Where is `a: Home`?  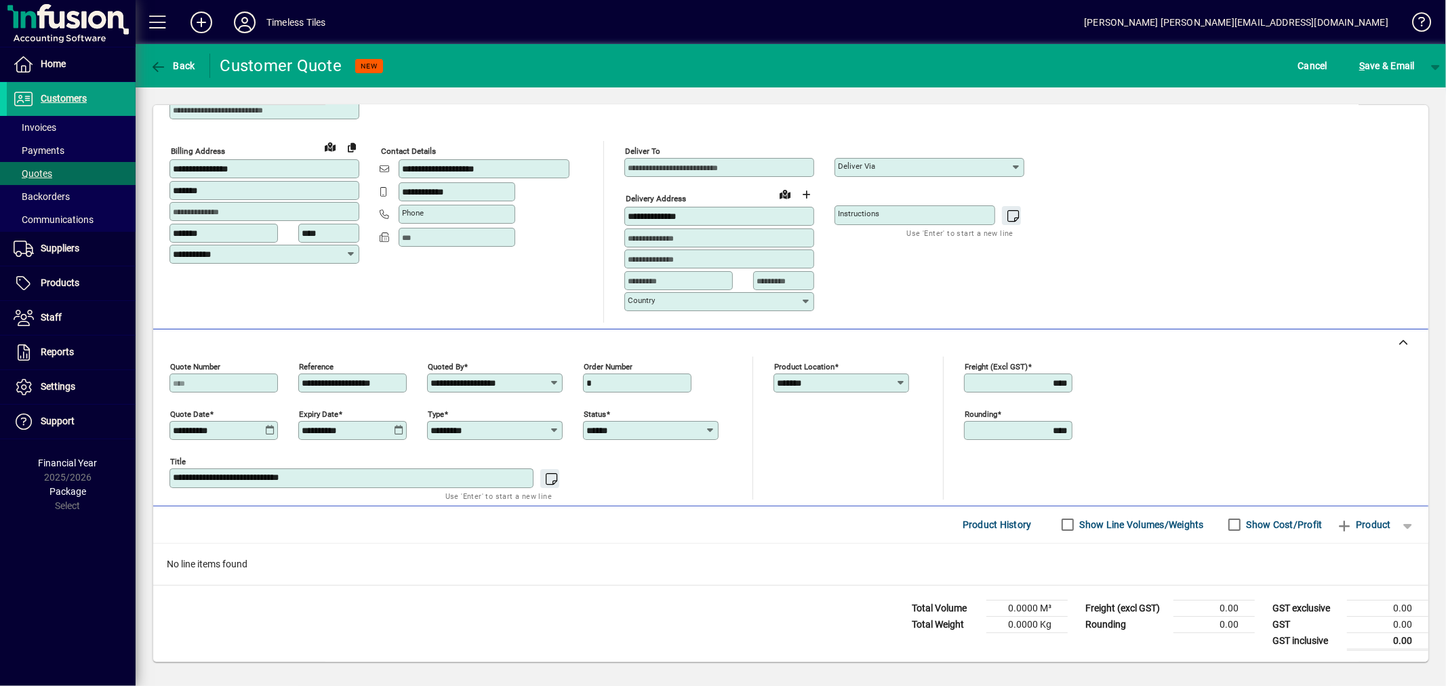
a: Home is located at coordinates (71, 64).